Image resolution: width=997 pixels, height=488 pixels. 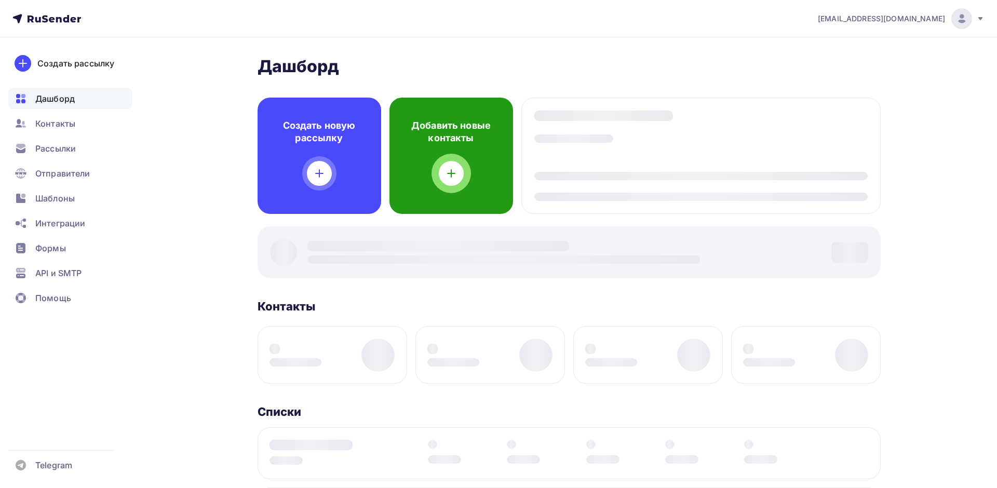 What do you see at coordinates (55, 198) in the screenshot?
I see `span: Шаблоны` at bounding box center [55, 198].